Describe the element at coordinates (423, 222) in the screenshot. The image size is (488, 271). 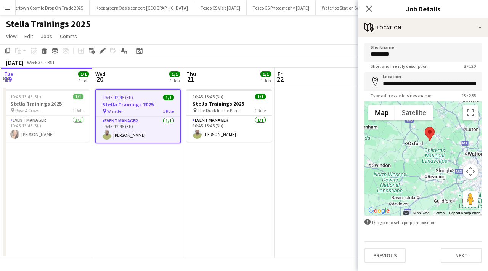
I see `div: Drag pin to set a pinpoint position` at that location.